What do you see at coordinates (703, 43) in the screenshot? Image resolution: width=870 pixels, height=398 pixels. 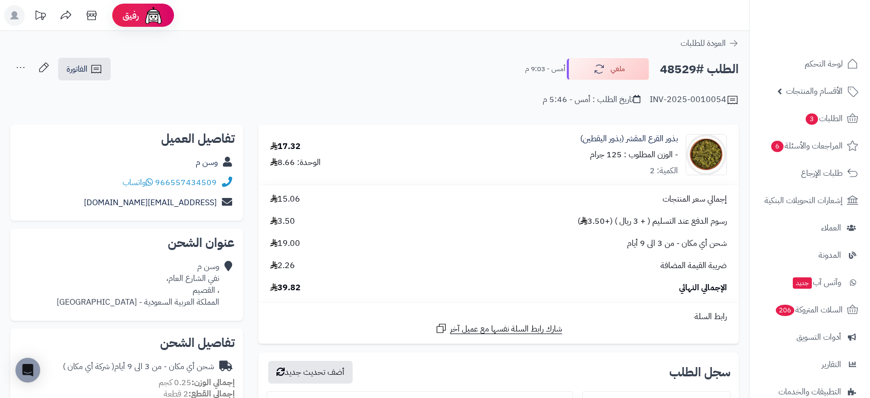 I see `span: العودة للطلبات` at bounding box center [703, 43].